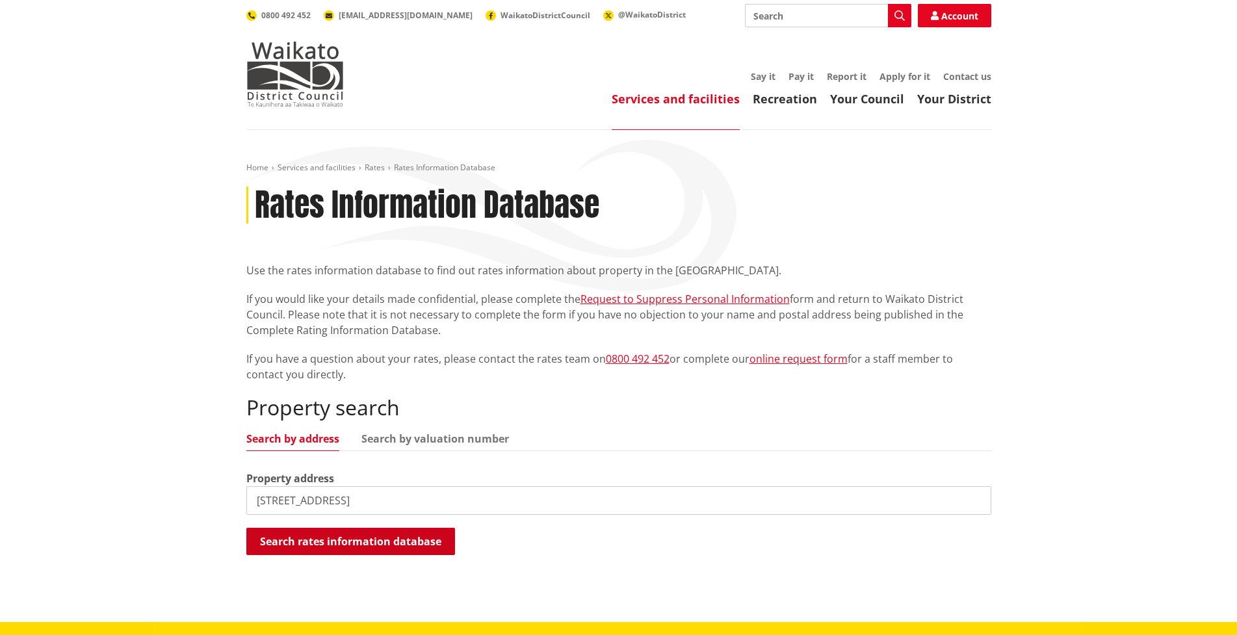 The width and height of the screenshot is (1237, 635). What do you see at coordinates (619, 500) in the screenshot?
I see `input: e.g. Duke Street NGARUAWAHIA` at bounding box center [619, 500].